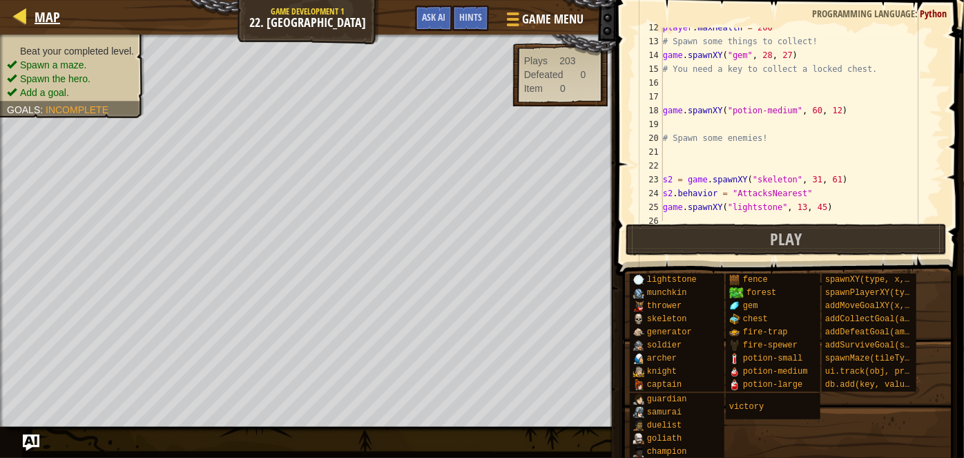  Describe the element at coordinates (649, 207) in the screenshot. I see `div: 25` at that location.